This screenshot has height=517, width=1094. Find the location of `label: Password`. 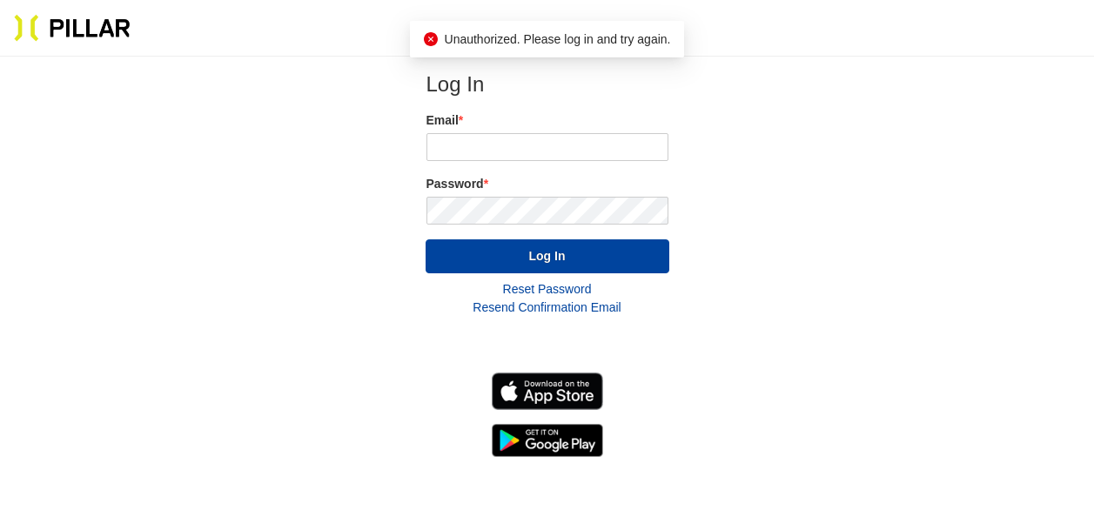

label: Password is located at coordinates (547, 184).